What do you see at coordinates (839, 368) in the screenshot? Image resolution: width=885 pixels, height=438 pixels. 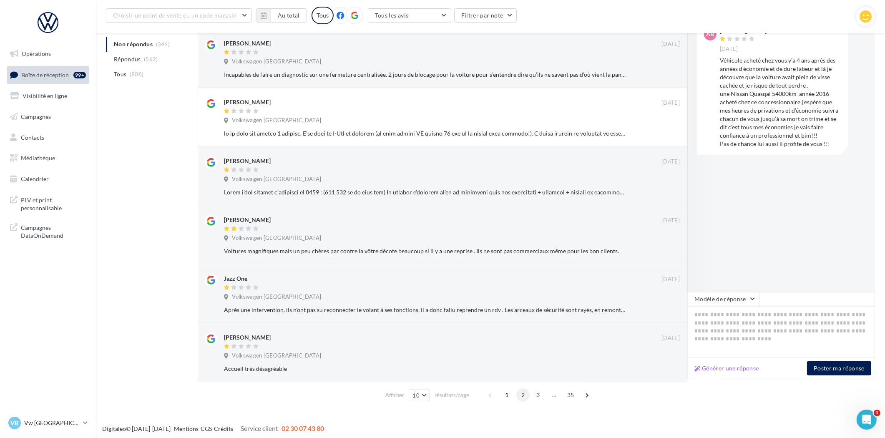 I see `button: Poster ma réponse` at bounding box center [839, 368].